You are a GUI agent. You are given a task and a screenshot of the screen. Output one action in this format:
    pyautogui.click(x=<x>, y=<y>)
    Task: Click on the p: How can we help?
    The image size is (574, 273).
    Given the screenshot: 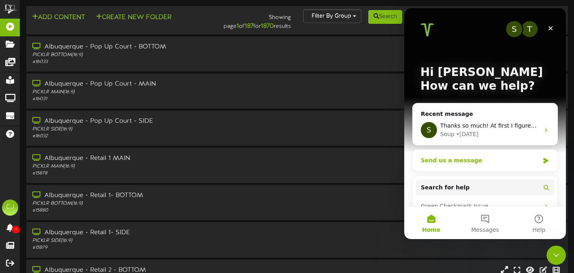 What is the action you would take?
    pyautogui.click(x=81, y=78)
    